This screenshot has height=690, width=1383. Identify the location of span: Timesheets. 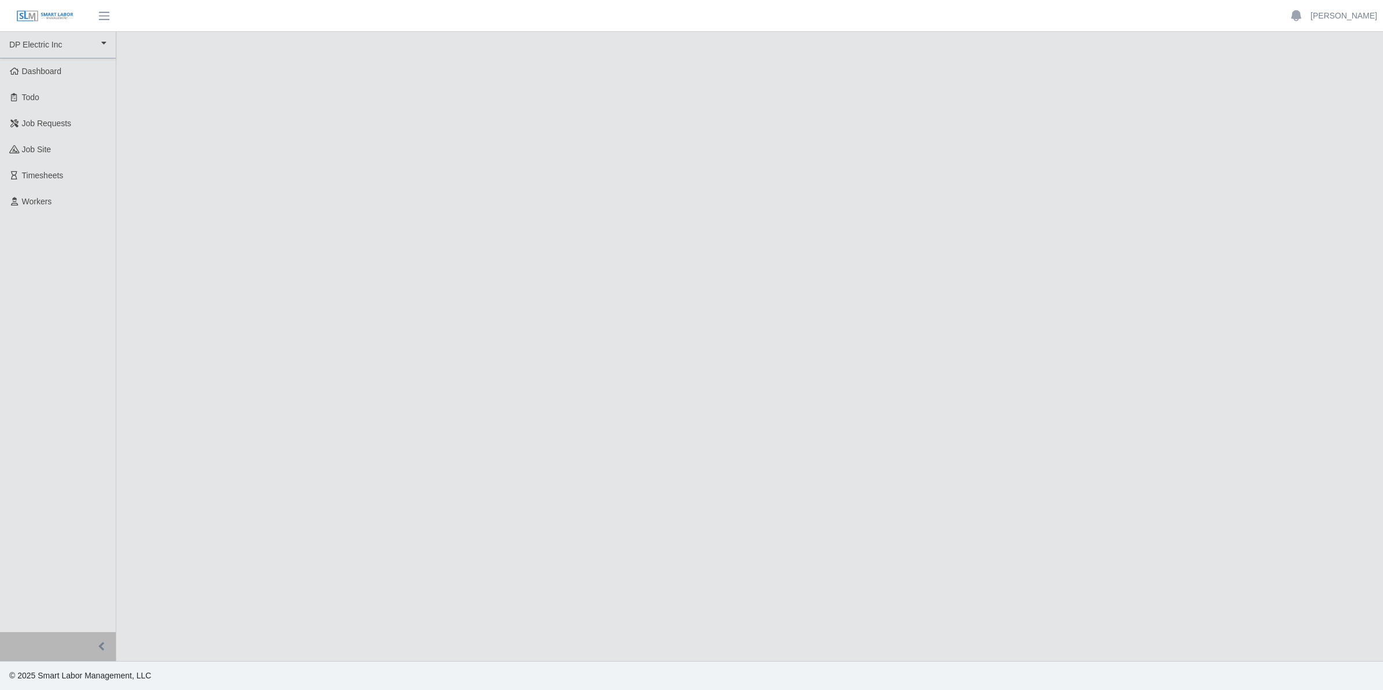
(43, 175).